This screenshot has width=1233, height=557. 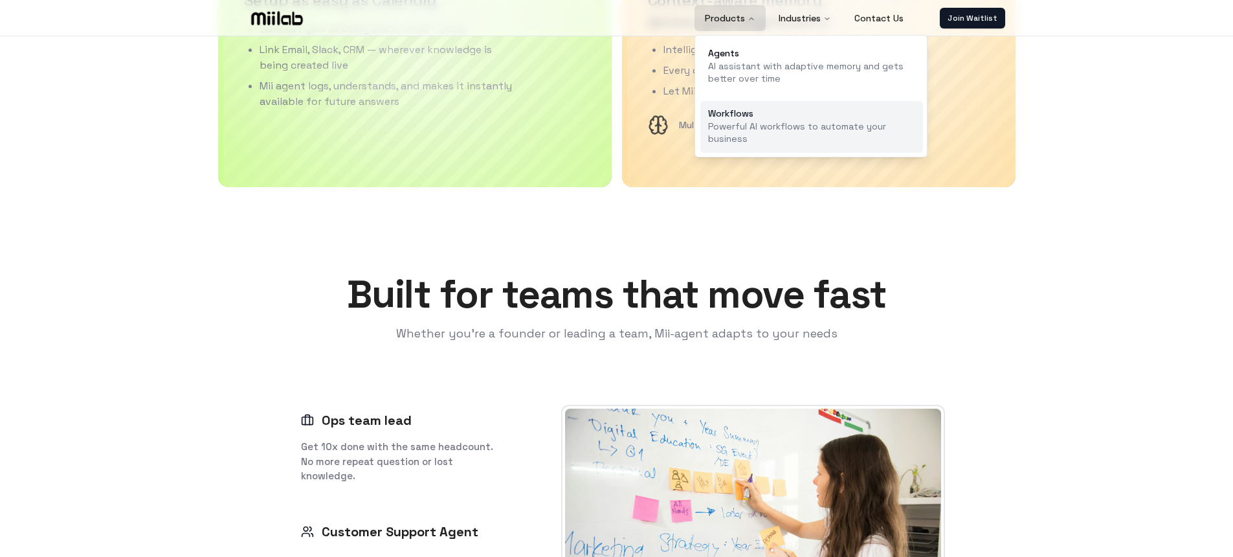 What do you see at coordinates (812, 53) in the screenshot?
I see `div: Agents` at bounding box center [812, 53].